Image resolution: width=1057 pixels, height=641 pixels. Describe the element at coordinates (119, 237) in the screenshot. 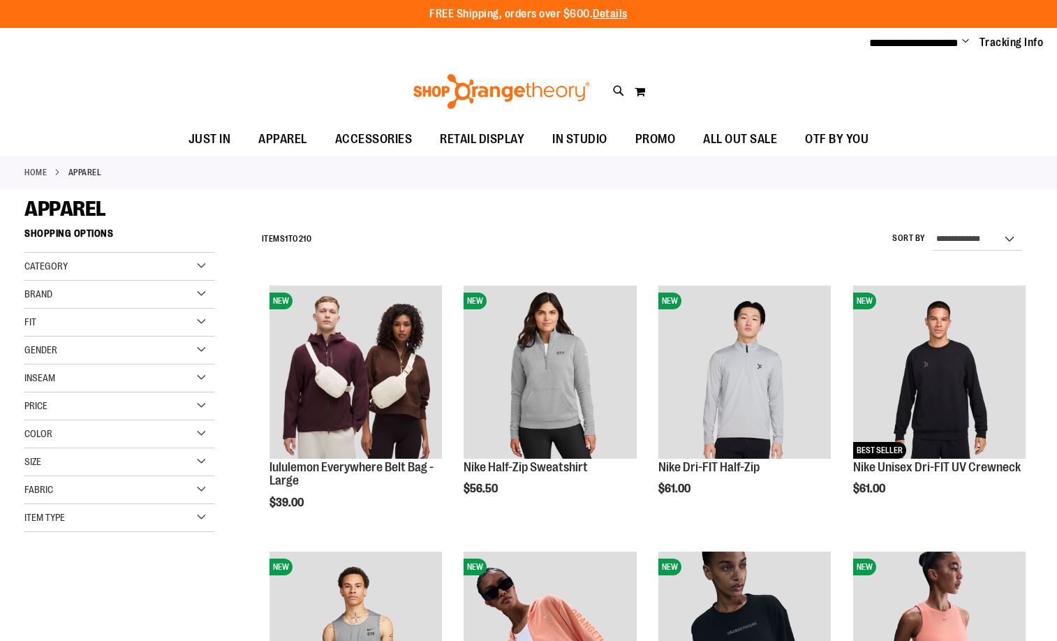

I see `strong: Shopping Options` at that location.